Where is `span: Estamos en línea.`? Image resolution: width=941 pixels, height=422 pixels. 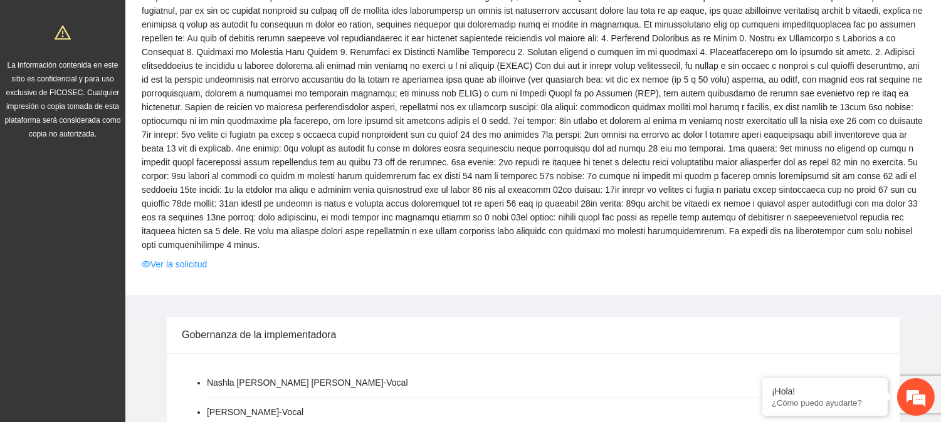
span: Estamos en línea. is located at coordinates (123, 202).